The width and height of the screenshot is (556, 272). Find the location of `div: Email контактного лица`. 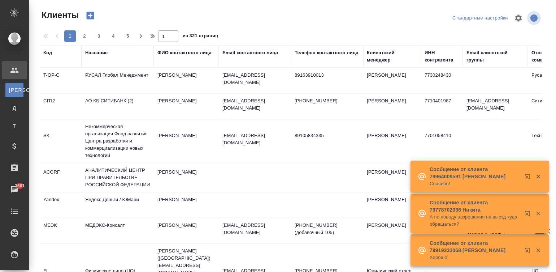

div: Email контактного лица is located at coordinates (250, 53).